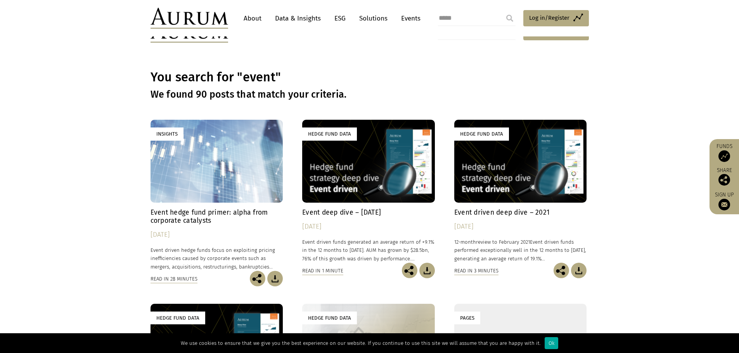  I want to click on div: Read in 1 minute, so click(323, 271).